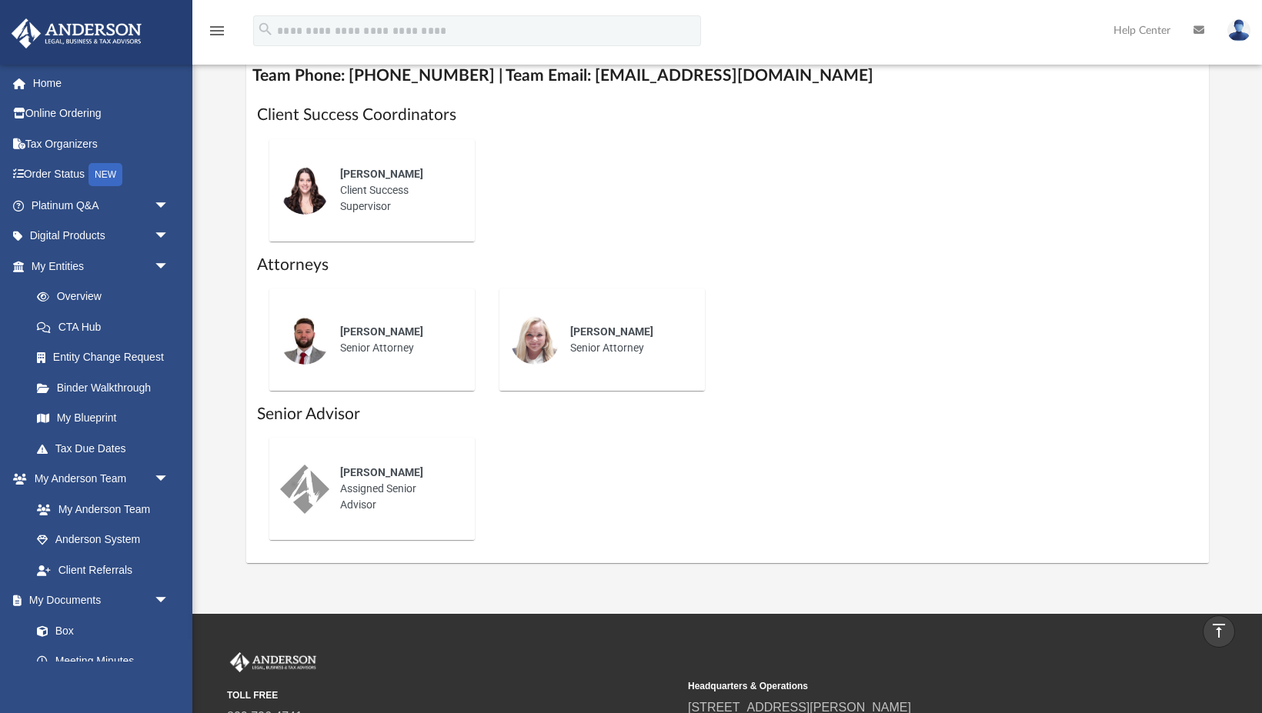  I want to click on a: Overview, so click(107, 297).